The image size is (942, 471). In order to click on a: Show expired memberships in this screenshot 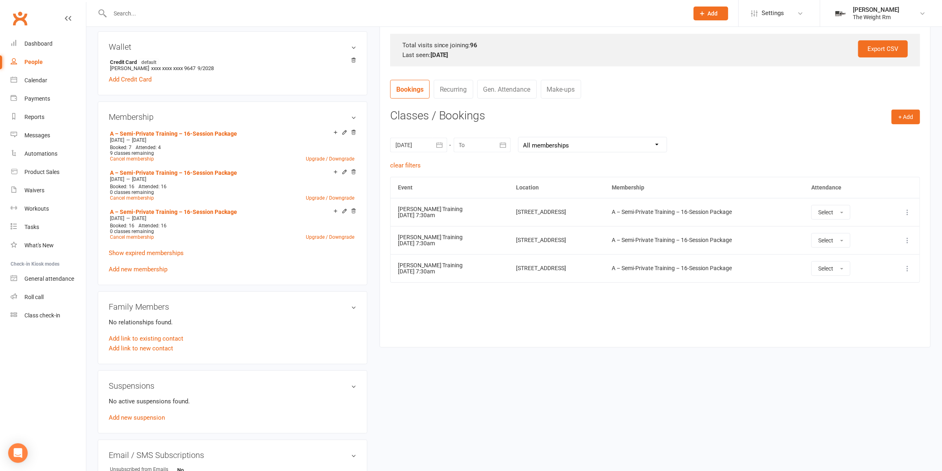, I will do `click(146, 253)`.